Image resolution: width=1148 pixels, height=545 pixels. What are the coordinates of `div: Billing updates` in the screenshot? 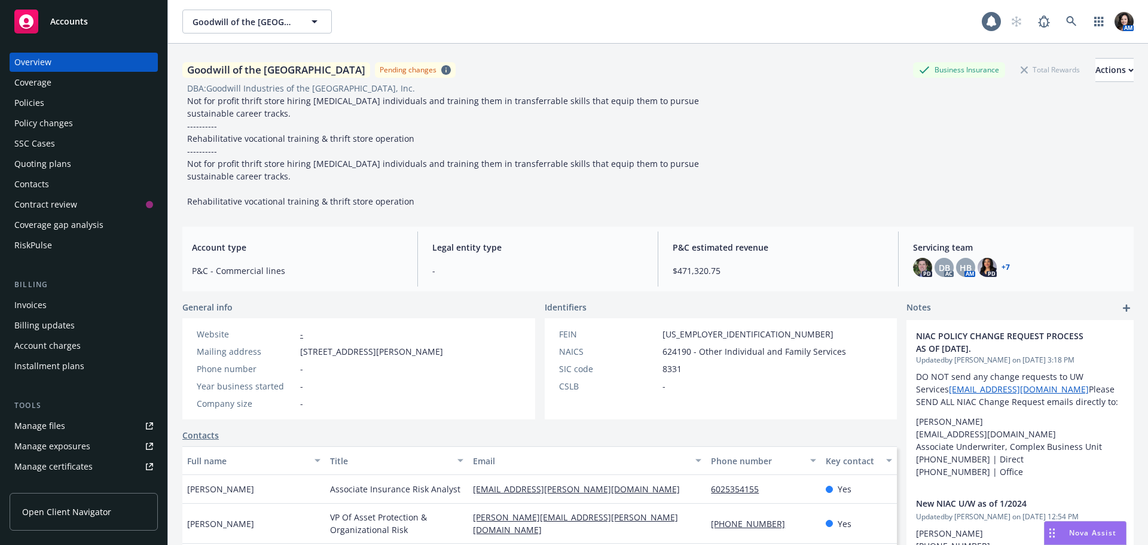 It's located at (44, 325).